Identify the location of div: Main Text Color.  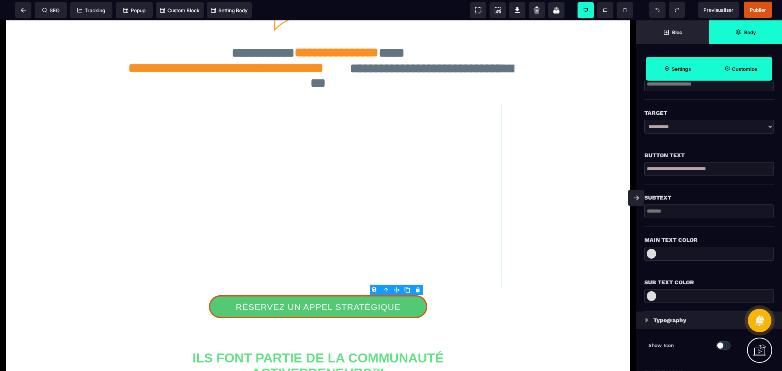
(709, 240).